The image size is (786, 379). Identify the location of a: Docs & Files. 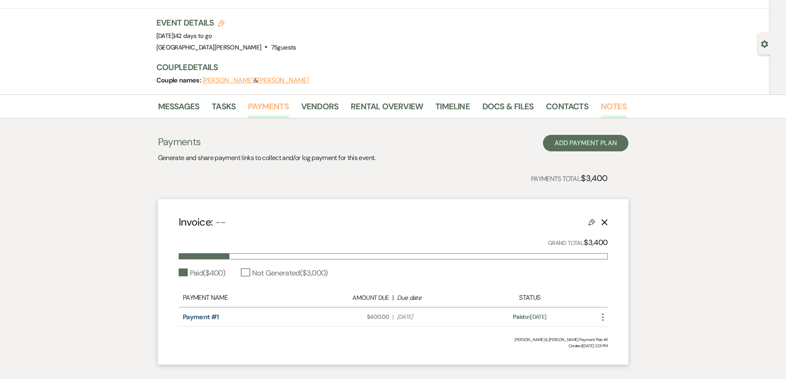
(508, 109).